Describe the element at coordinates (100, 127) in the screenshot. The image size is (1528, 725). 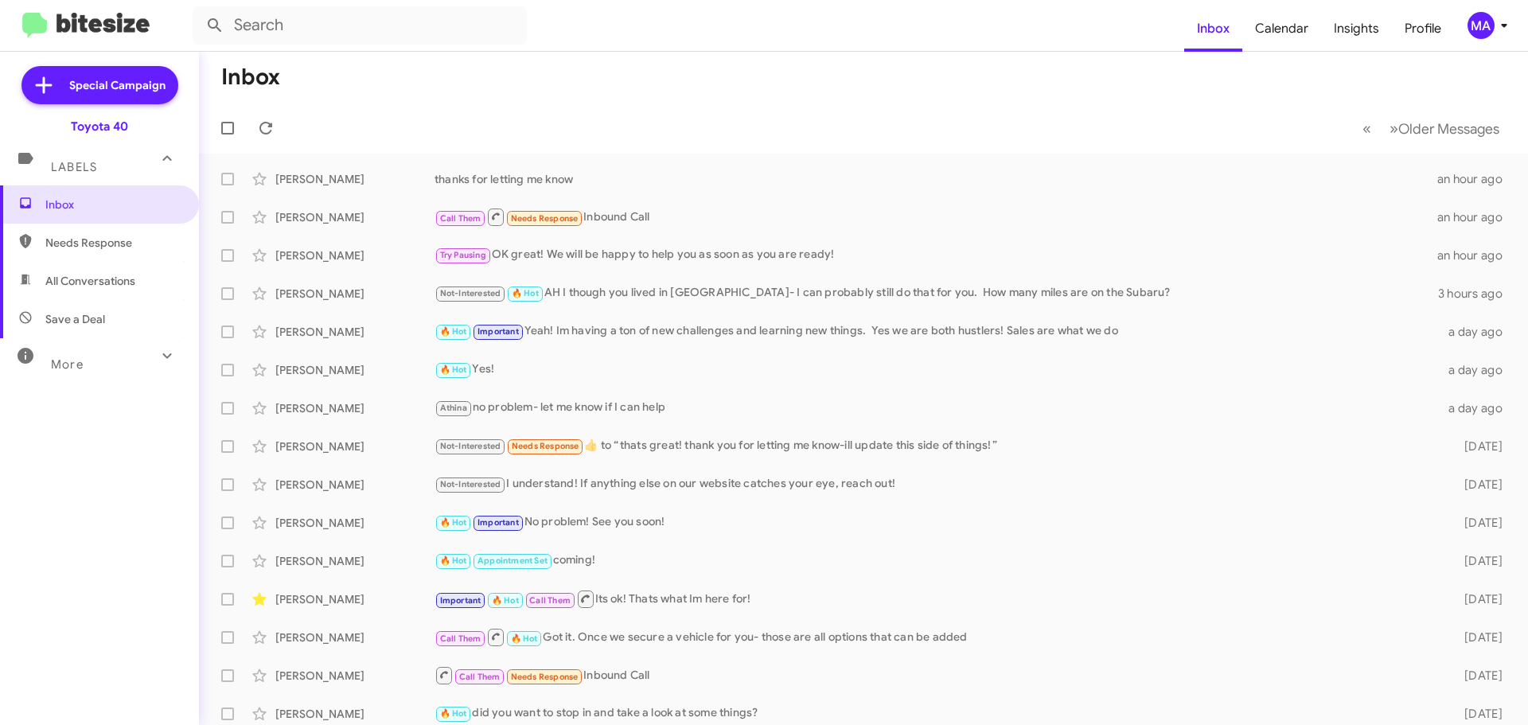
I see `div: Toyota 40` at that location.